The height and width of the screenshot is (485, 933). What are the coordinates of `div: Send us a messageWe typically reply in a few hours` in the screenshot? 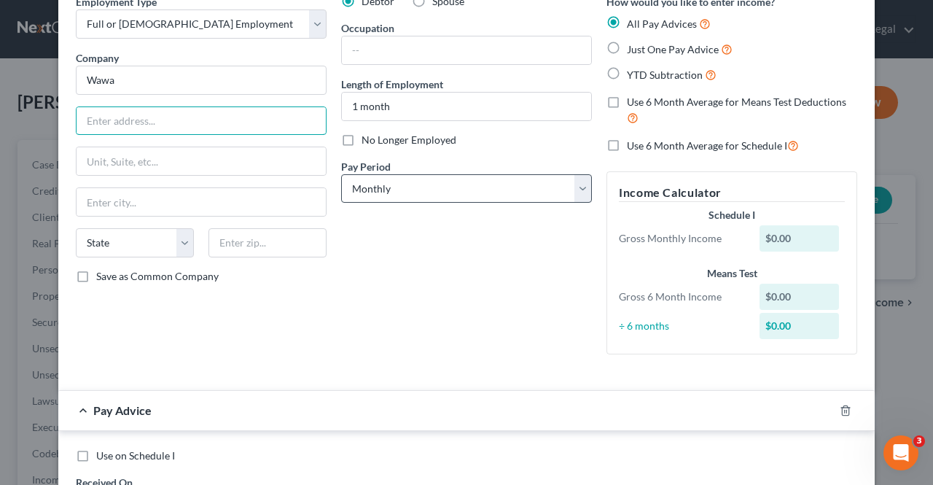 It's located at (146, 283).